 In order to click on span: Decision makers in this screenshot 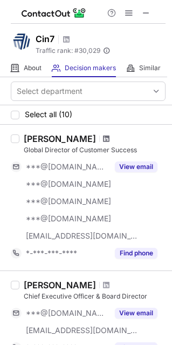, I will do `click(90, 68)`.